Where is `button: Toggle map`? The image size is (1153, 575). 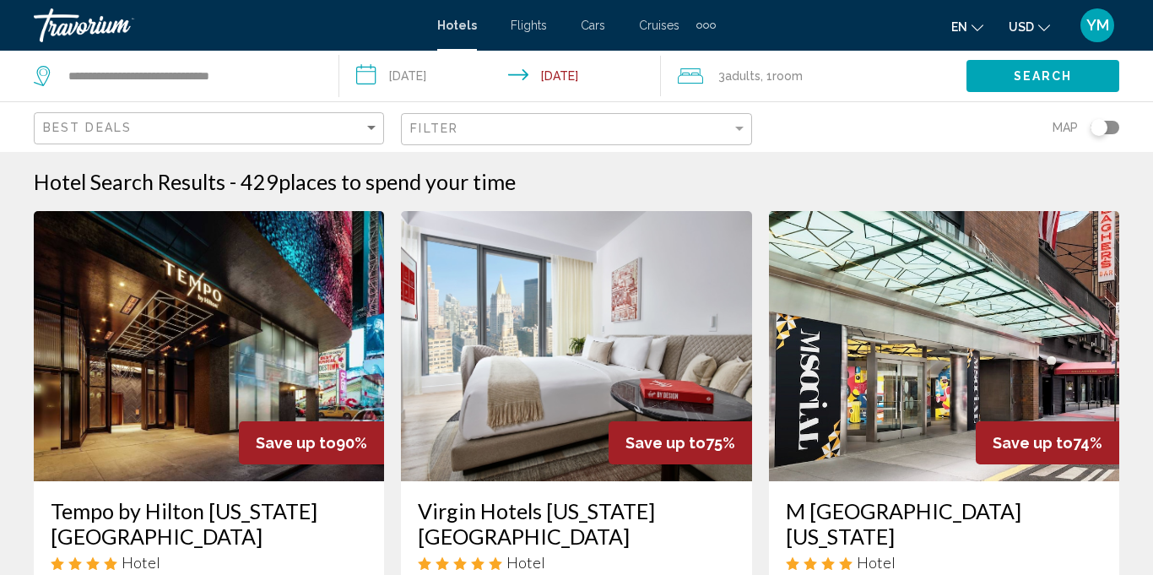 button: Toggle map is located at coordinates (1098, 127).